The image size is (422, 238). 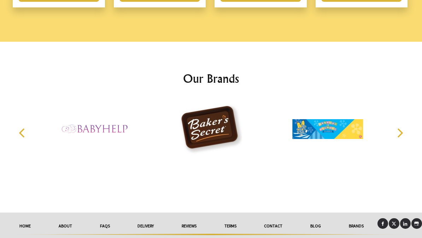 I want to click on img: Baker's Secret, so click(x=211, y=129).